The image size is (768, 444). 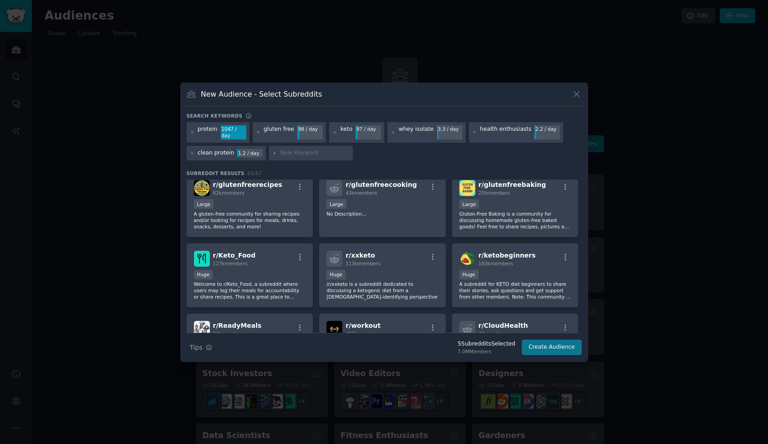 What do you see at coordinates (547, 129) in the screenshot?
I see `div: 2.2 / day` at bounding box center [547, 129].